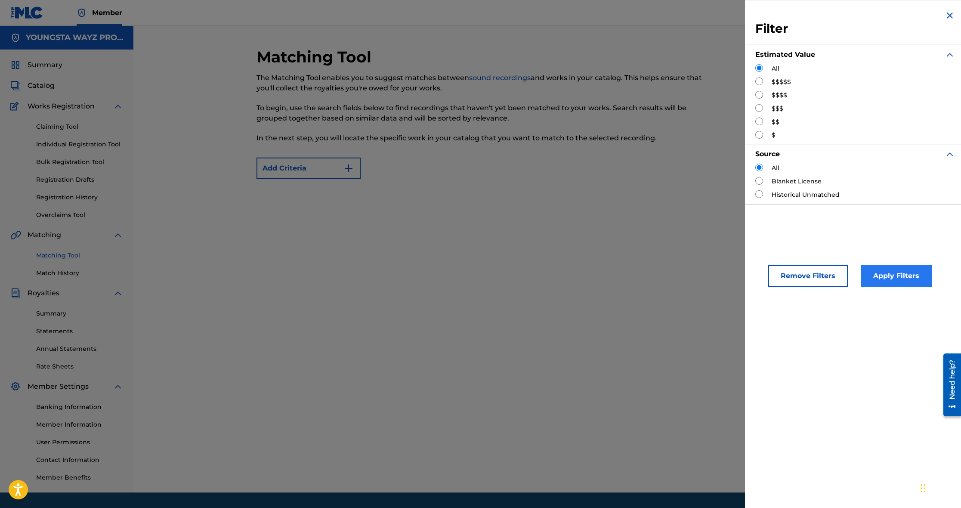 The width and height of the screenshot is (961, 508). Describe the element at coordinates (80, 366) in the screenshot. I see `a: Rate Sheets` at that location.